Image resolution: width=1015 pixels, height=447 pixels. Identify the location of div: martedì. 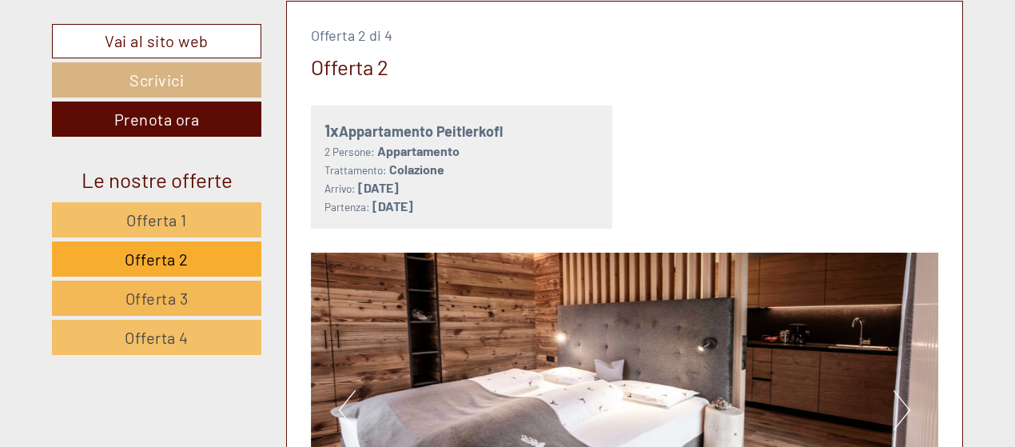
(314, 26).